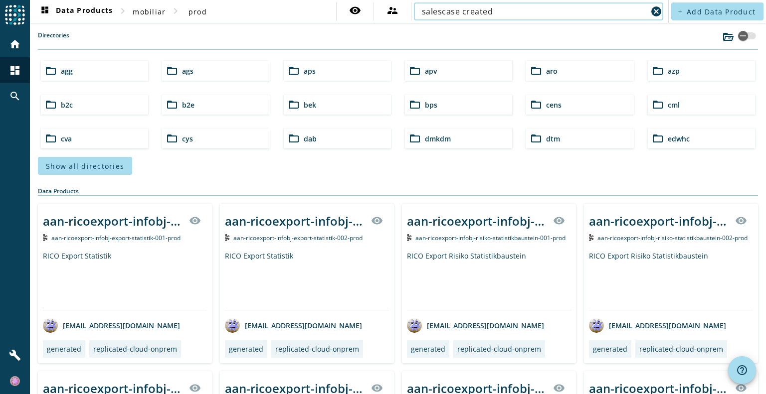  I want to click on button: Data Products, so click(76, 11).